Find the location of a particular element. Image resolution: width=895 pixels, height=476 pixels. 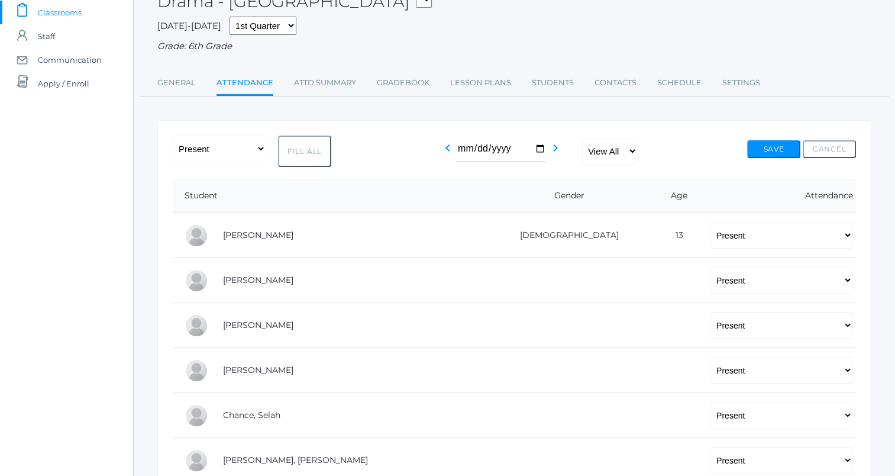

button: Save is located at coordinates (774, 149).